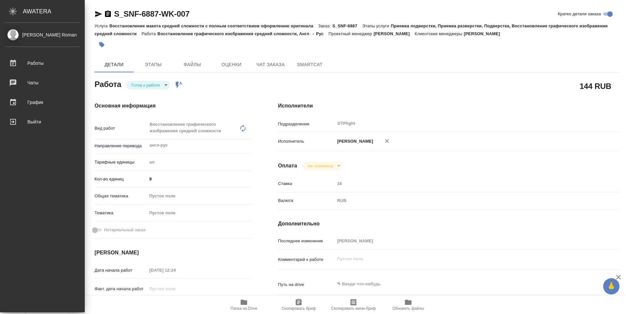 Image resolution: width=626 pixels, height=314 pixels. Describe the element at coordinates (153, 65) in the screenshot. I see `span: Этапы` at that location.